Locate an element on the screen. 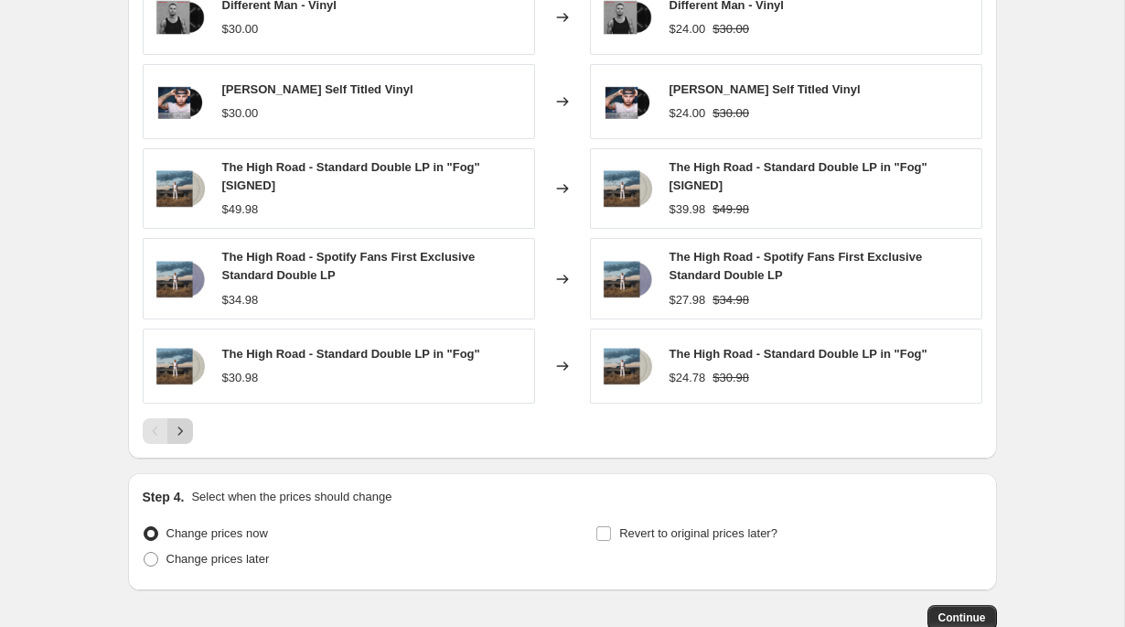  h2: Step 4. is located at coordinates (164, 497).